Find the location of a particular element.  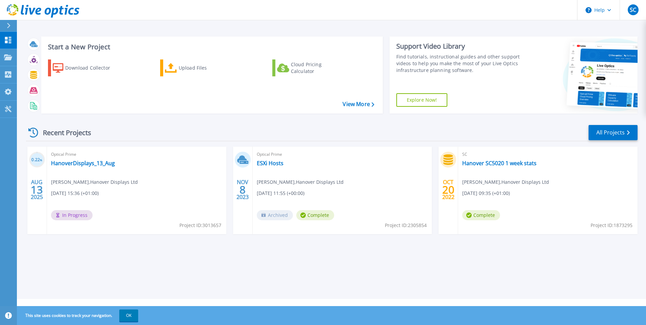

div: AUG 2025 is located at coordinates (37, 189).